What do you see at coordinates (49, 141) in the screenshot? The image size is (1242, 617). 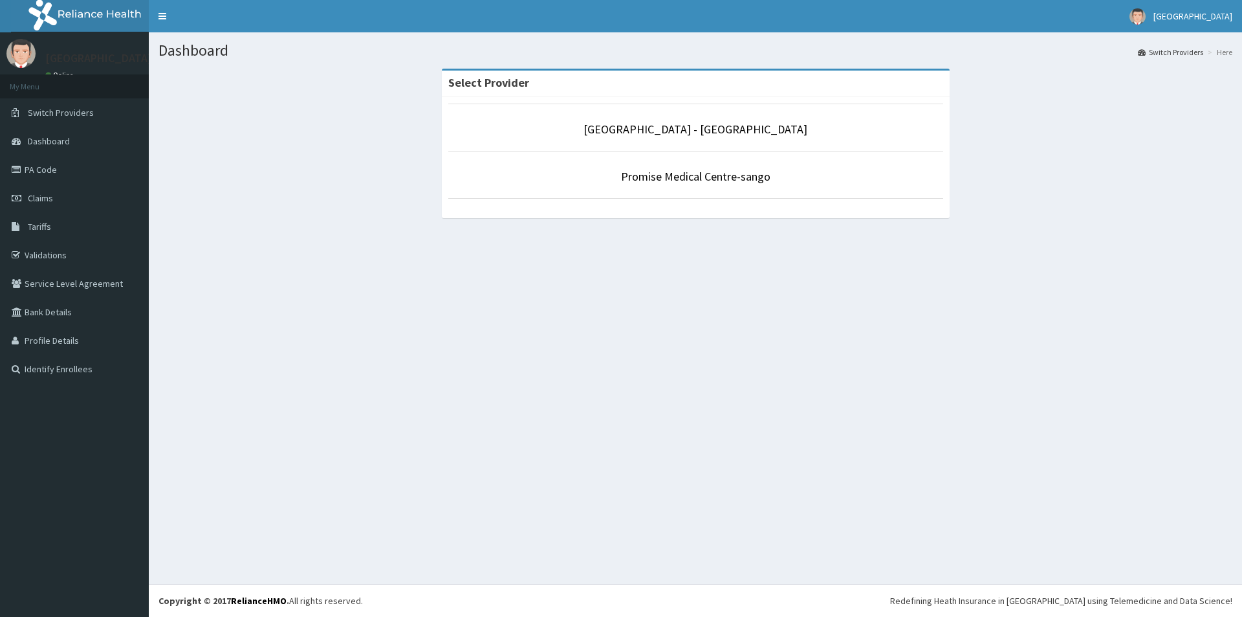 I see `span: Dashboard` at bounding box center [49, 141].